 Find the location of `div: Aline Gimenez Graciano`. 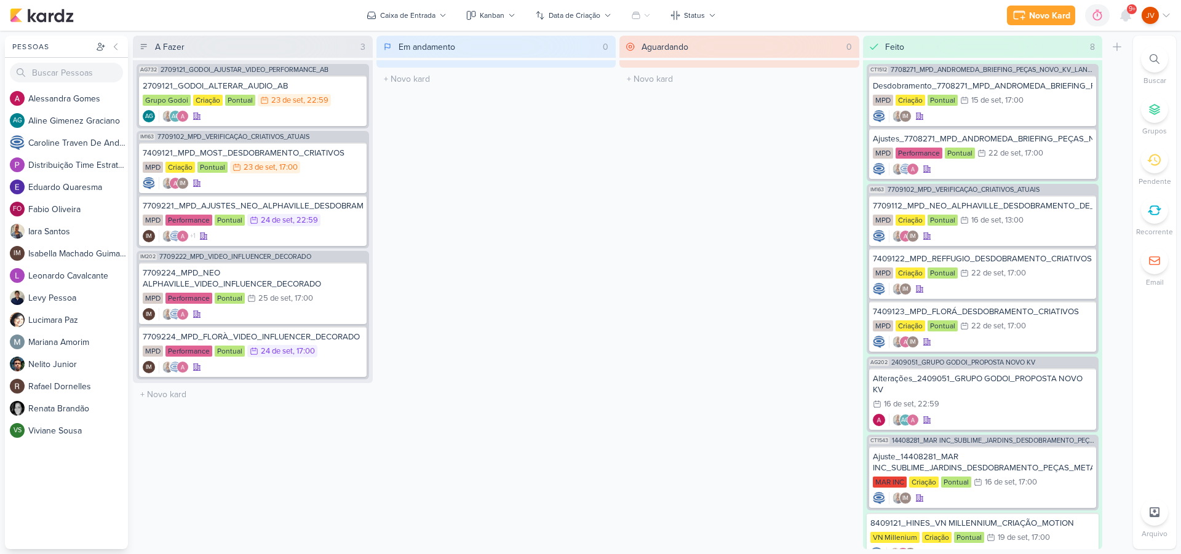

div: Aline Gimenez Graciano is located at coordinates (17, 121).